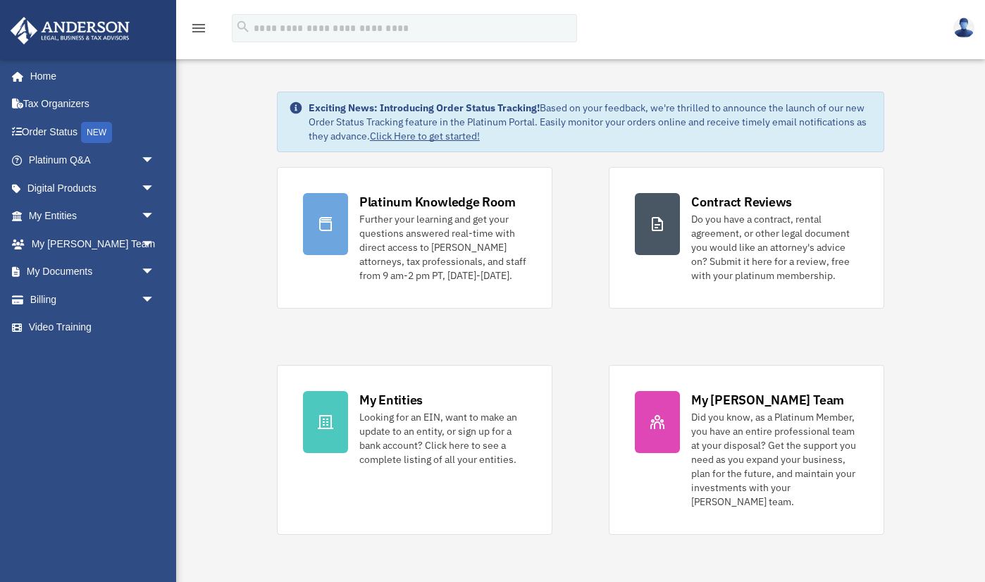  What do you see at coordinates (70, 30) in the screenshot?
I see `img: Anderson Advisors Platinum Portal` at bounding box center [70, 30].